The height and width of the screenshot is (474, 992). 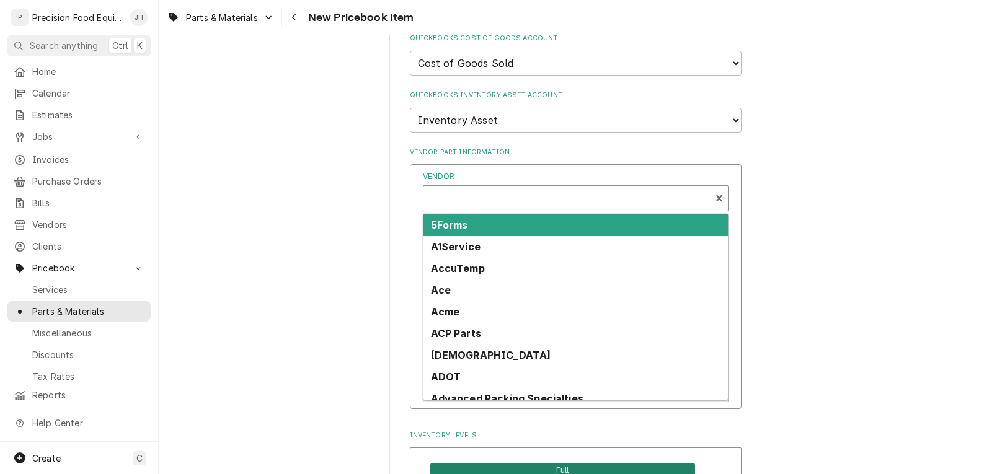 I want to click on strong: Advanced Packing Specialties, so click(x=507, y=399).